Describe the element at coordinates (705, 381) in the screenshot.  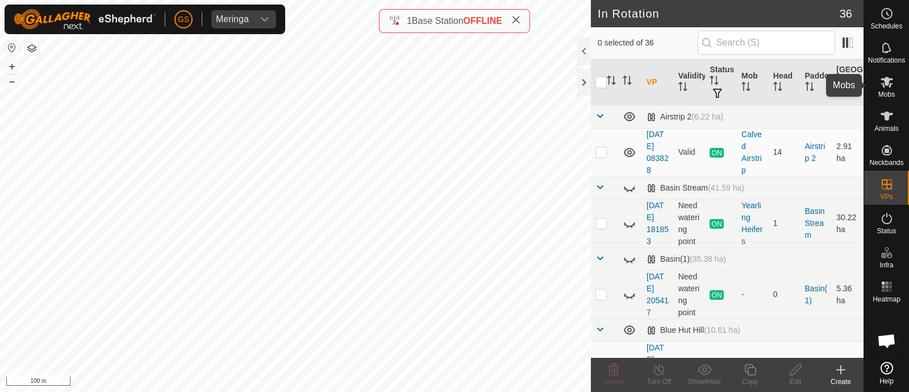
I see `div: Show/Hide` at that location.